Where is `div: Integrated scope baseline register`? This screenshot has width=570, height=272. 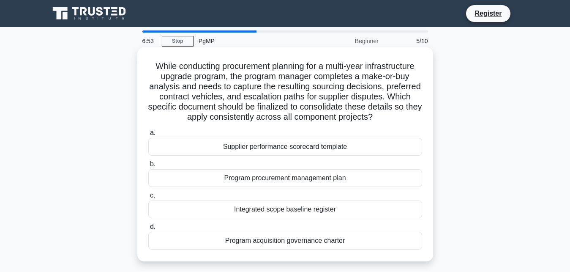
div: Integrated scope baseline register is located at coordinates (285, 209).